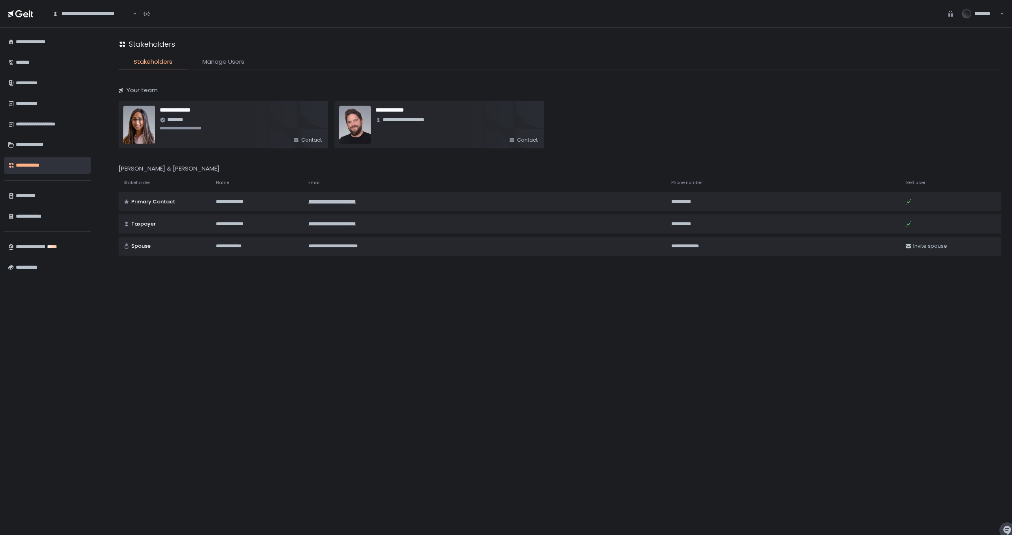 This screenshot has width=1012, height=535. What do you see at coordinates (137, 182) in the screenshot?
I see `span: Stakeholder` at bounding box center [137, 182].